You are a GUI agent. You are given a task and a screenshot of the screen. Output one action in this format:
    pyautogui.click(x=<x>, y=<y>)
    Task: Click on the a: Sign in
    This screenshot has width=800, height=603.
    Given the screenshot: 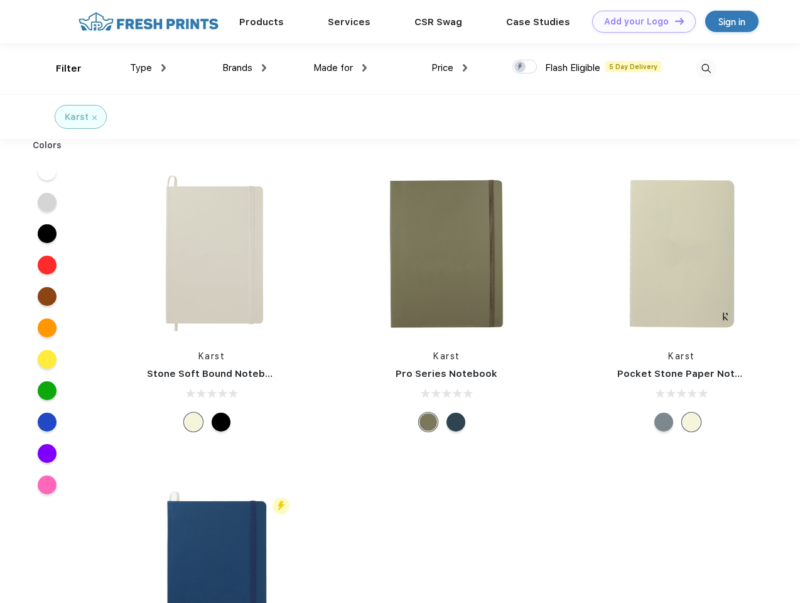 What is the action you would take?
    pyautogui.click(x=732, y=21)
    